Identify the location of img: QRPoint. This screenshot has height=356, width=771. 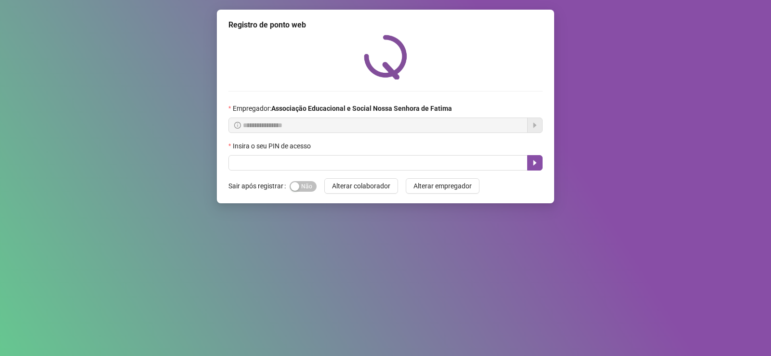
(385, 57).